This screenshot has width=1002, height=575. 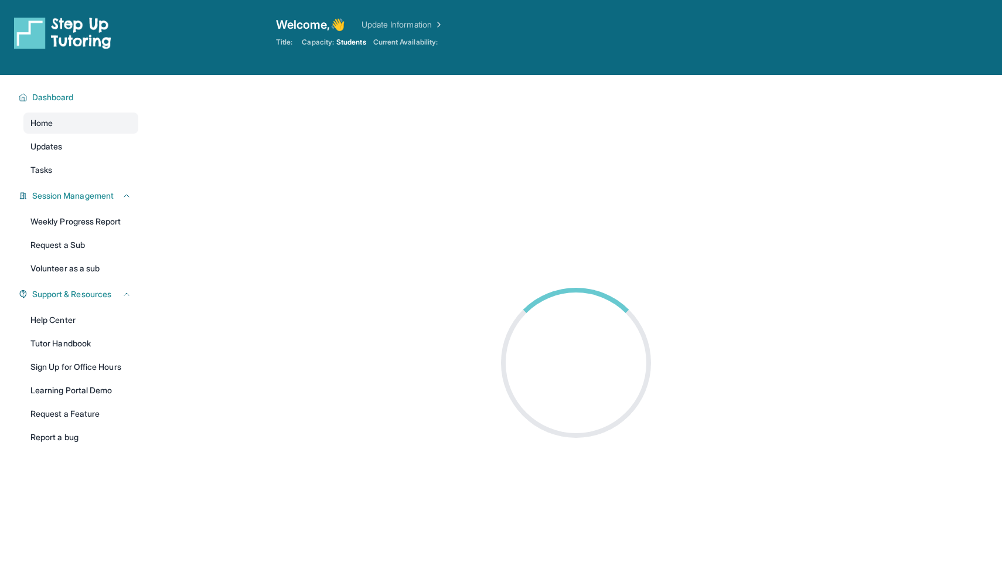 What do you see at coordinates (79, 294) in the screenshot?
I see `button: Support & Resources` at bounding box center [79, 294].